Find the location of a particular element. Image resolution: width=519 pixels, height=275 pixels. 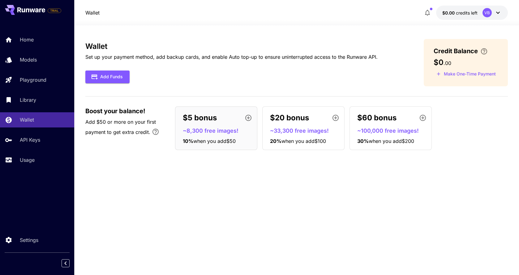

span: . 00 is located at coordinates (447, 63).